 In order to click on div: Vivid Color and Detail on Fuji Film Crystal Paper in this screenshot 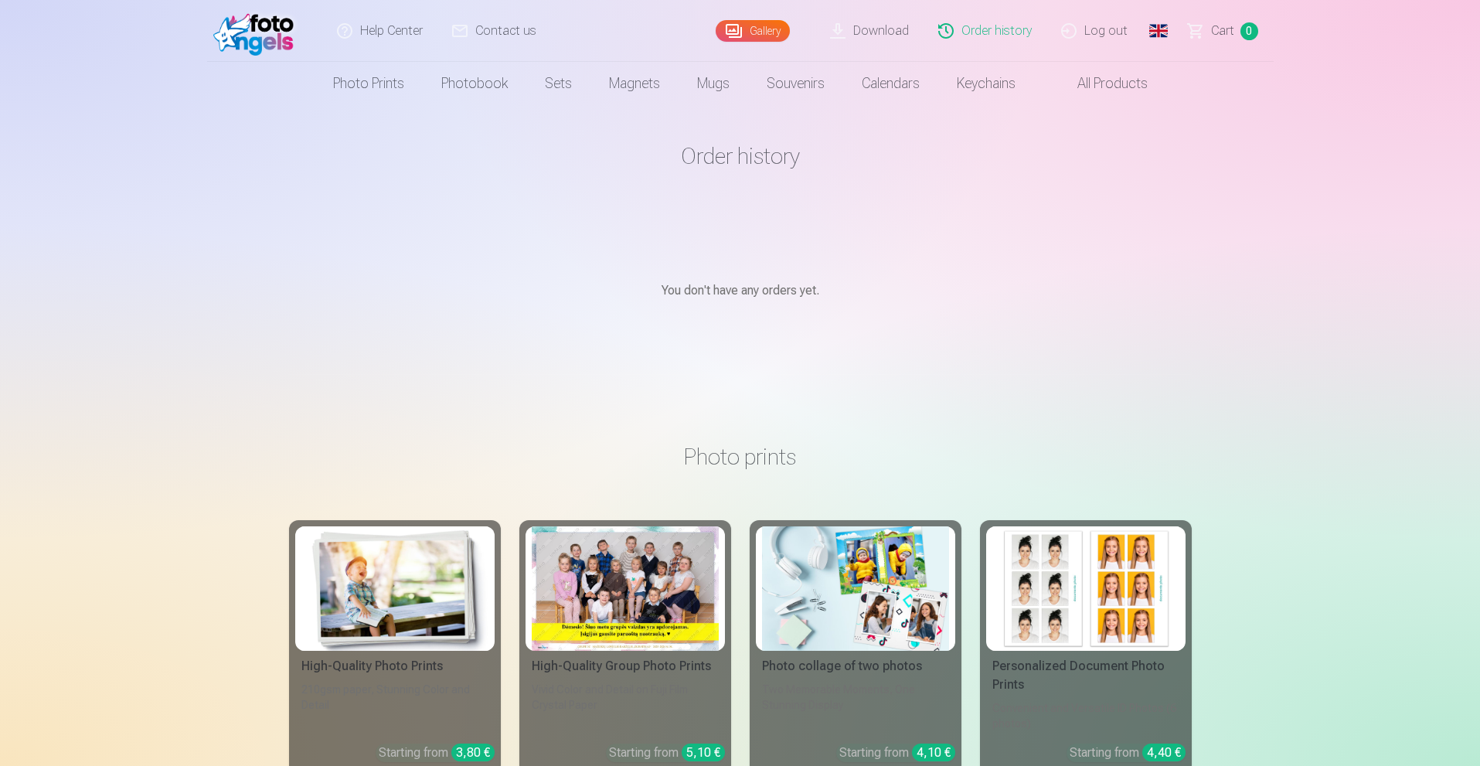, I will do `click(625, 707)`.